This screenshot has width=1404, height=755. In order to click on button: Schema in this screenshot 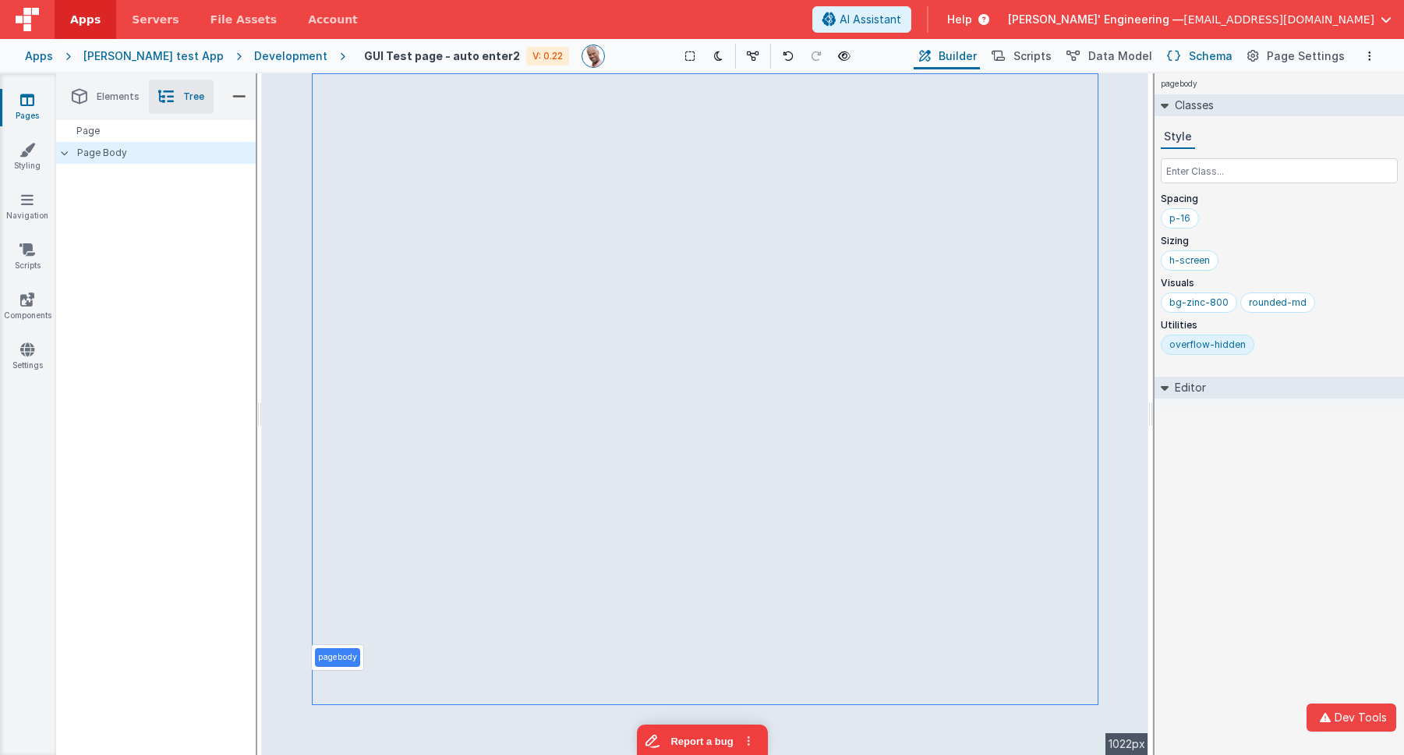, I will do `click(1198, 56)`.